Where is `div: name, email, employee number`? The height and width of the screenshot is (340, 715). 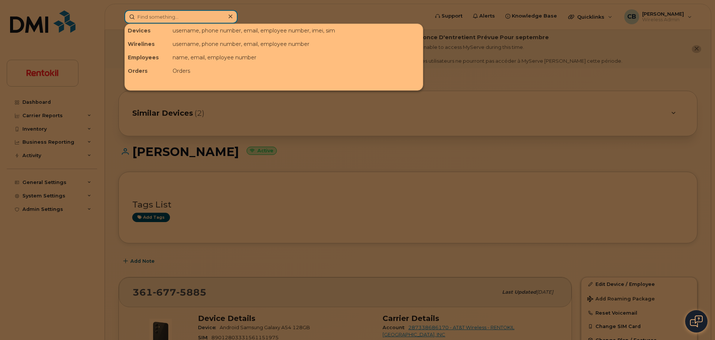
div: name, email, employee number is located at coordinates (296, 58).